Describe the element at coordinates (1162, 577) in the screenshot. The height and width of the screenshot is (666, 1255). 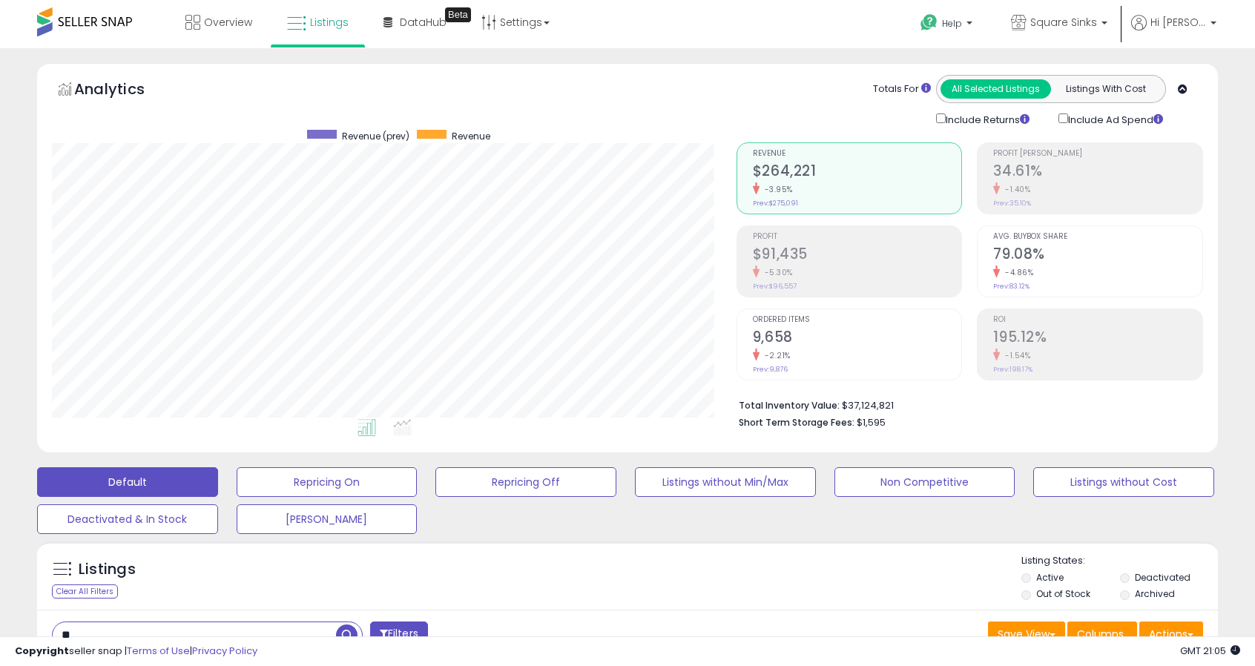
I see `label: Deactivated` at that location.